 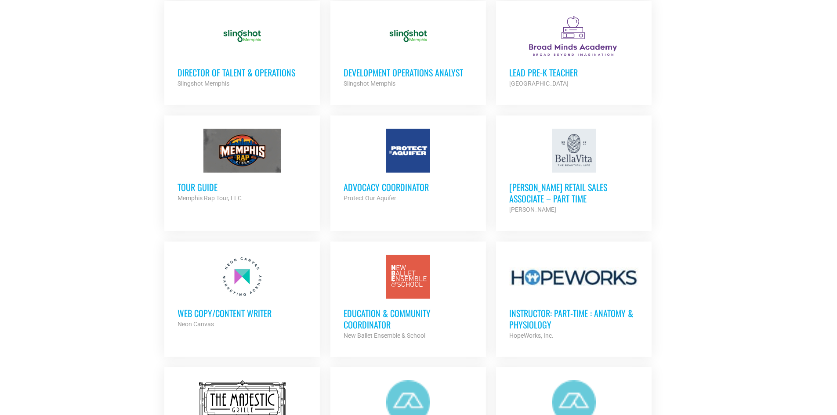 What do you see at coordinates (242, 313) in the screenshot?
I see `h3: Web Copy/Content Writer` at bounding box center [242, 313].